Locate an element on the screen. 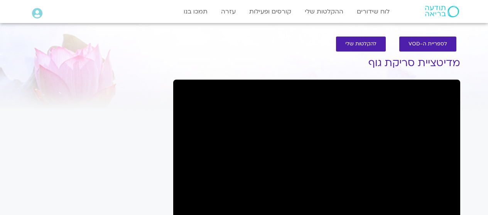  h1: מדיטציית סריקת גוף is located at coordinates (316, 63).